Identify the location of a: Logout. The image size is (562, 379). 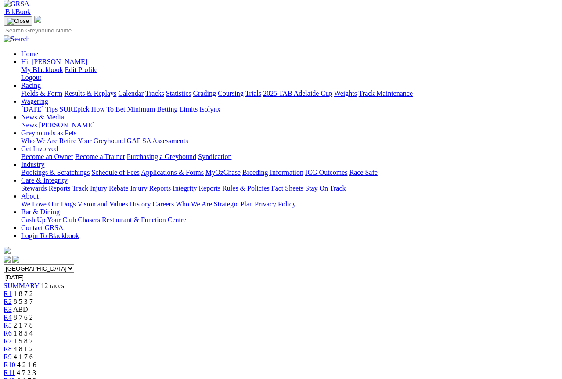
(31, 77).